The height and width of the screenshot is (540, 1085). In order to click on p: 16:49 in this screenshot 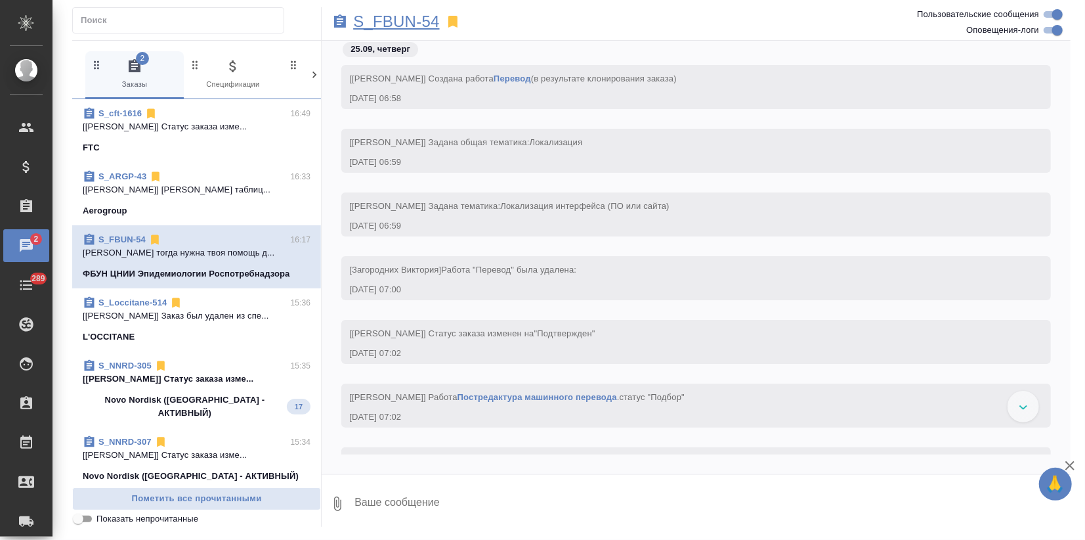, I will do `click(301, 114)`.